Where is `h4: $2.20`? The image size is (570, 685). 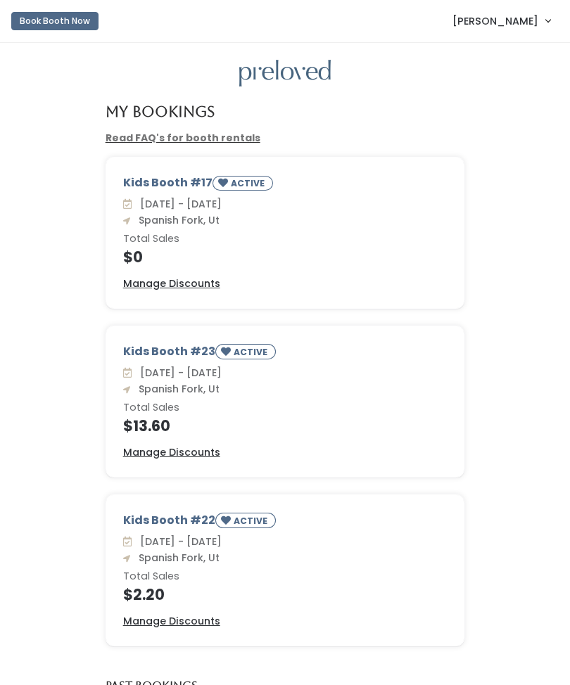 h4: $2.20 is located at coordinates (285, 595).